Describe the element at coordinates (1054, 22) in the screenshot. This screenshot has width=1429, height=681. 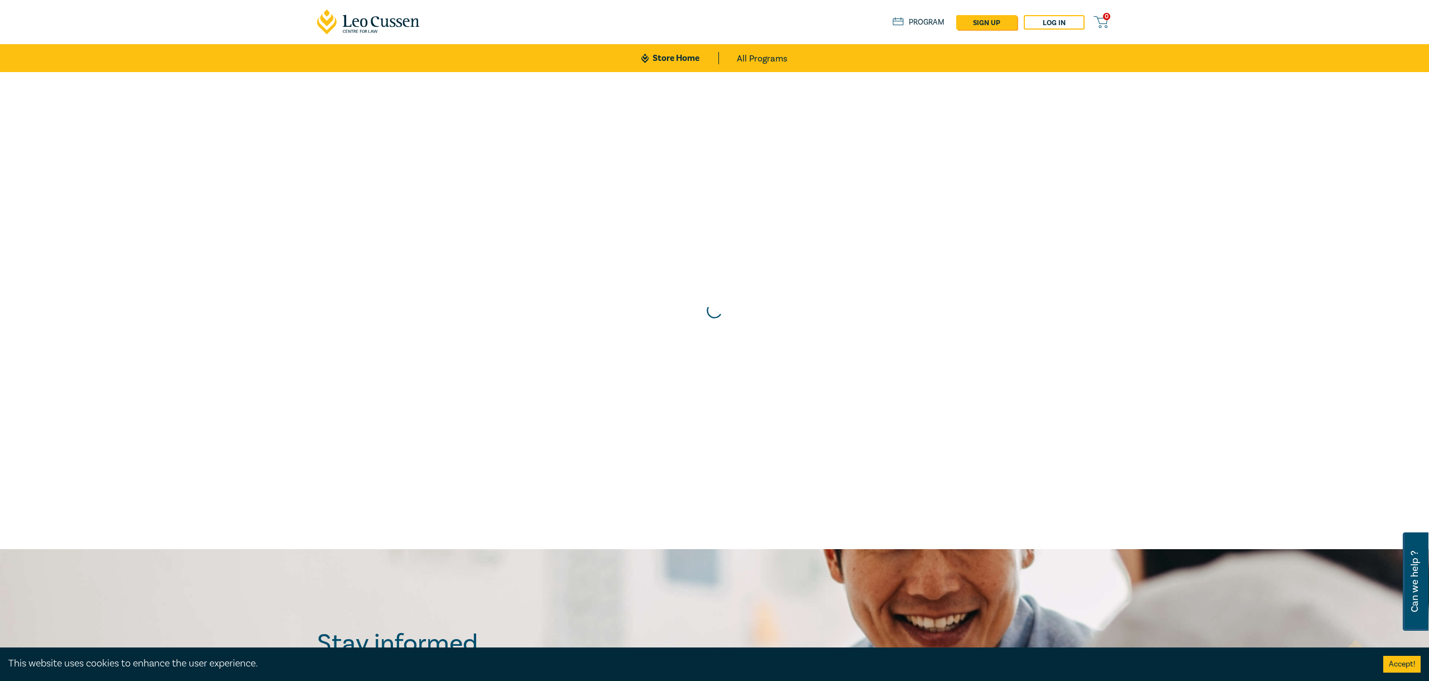
I see `a: Log in` at that location.